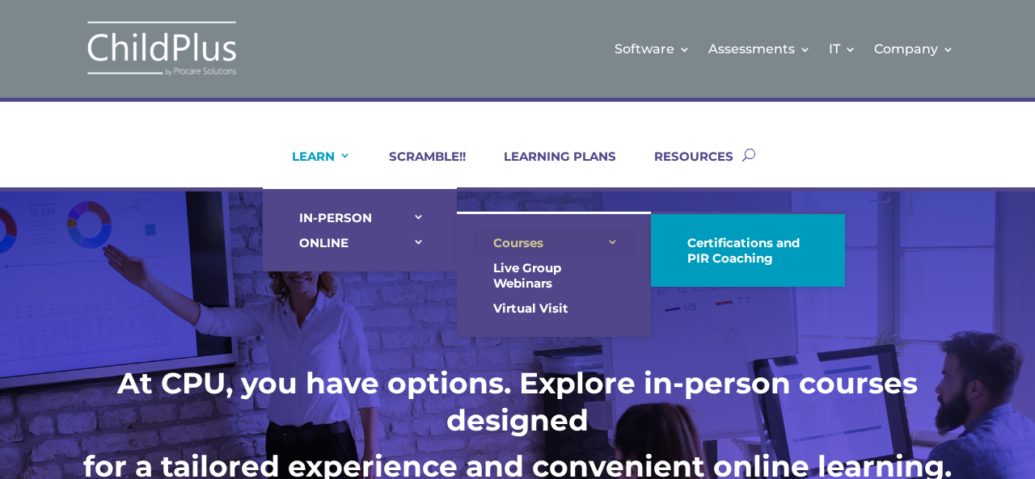 Image resolution: width=1035 pixels, height=479 pixels. What do you see at coordinates (417, 168) in the screenshot?
I see `a: SCRAMBLE!!` at bounding box center [417, 168].